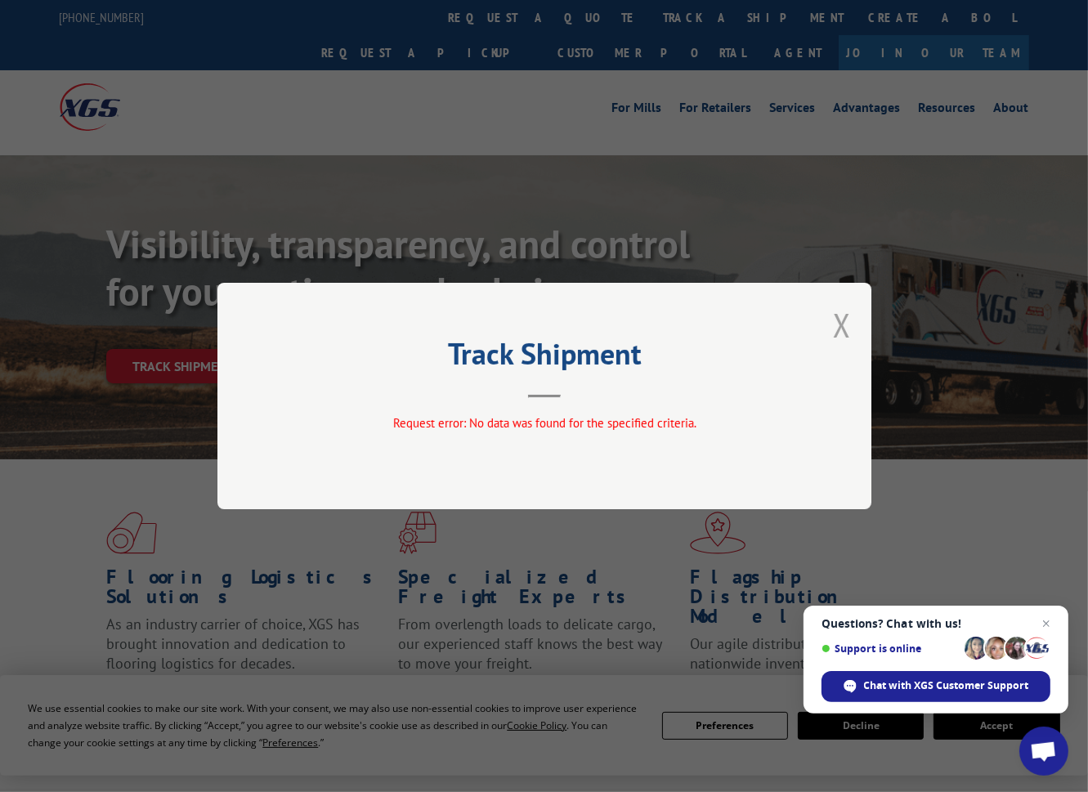  What do you see at coordinates (1046, 624) in the screenshot?
I see `span: Close chat` at bounding box center [1046, 624].